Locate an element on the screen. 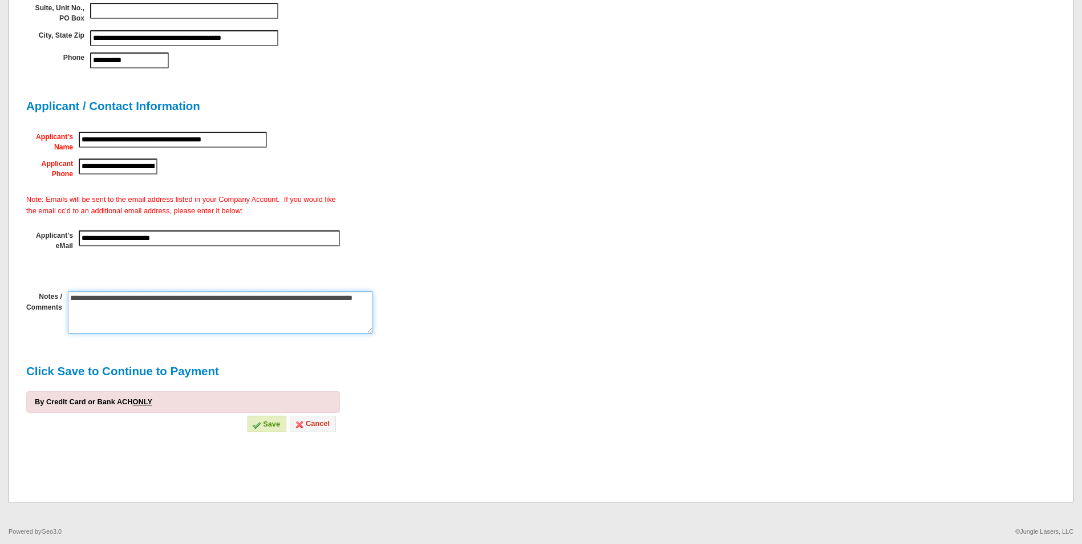  td: Notes / Comments is located at coordinates (44, 313).